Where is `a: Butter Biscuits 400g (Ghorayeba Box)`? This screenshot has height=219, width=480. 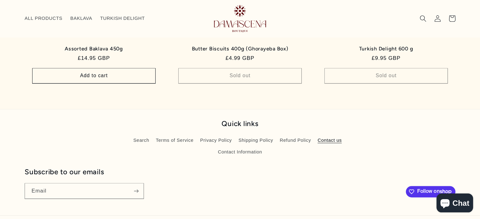
a: Butter Biscuits 400g (Ghorayeba Box) is located at coordinates (240, 49).